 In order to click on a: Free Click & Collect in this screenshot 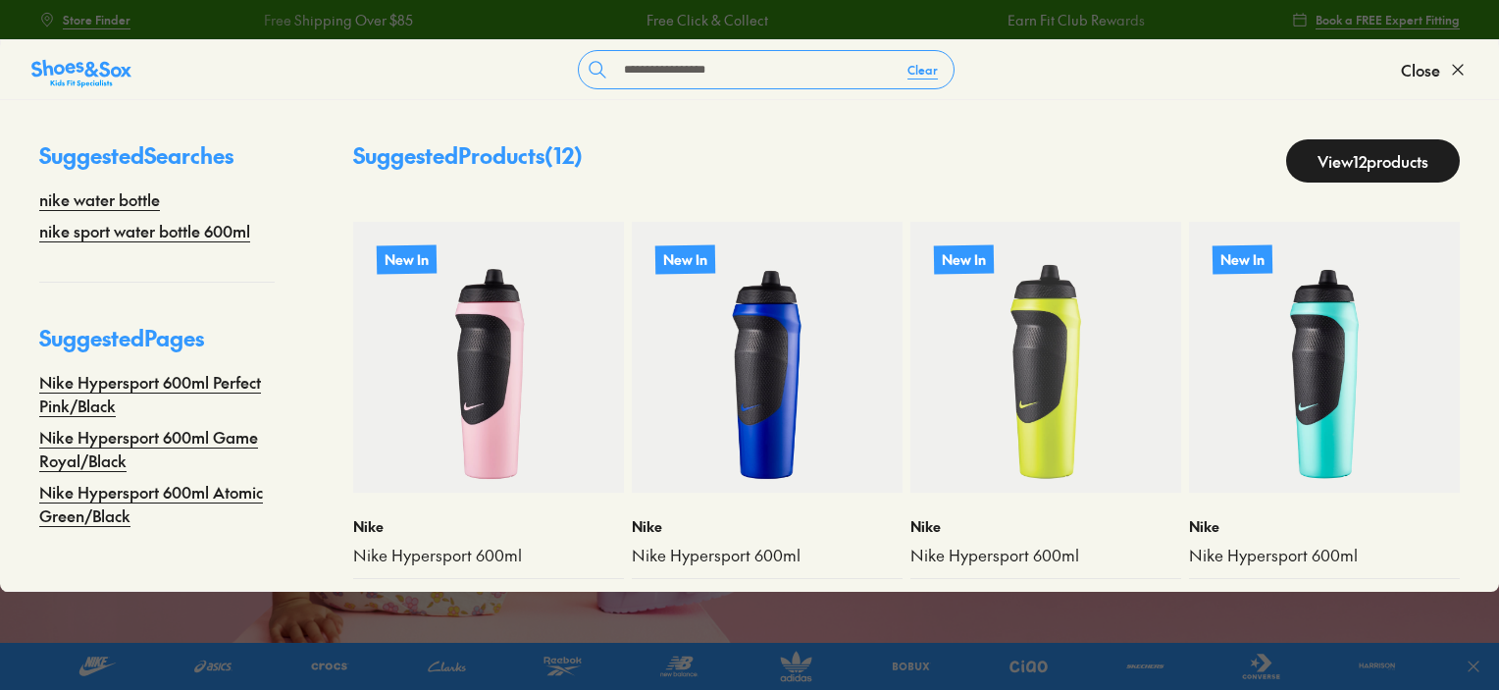, I will do `click(534, 20)`.